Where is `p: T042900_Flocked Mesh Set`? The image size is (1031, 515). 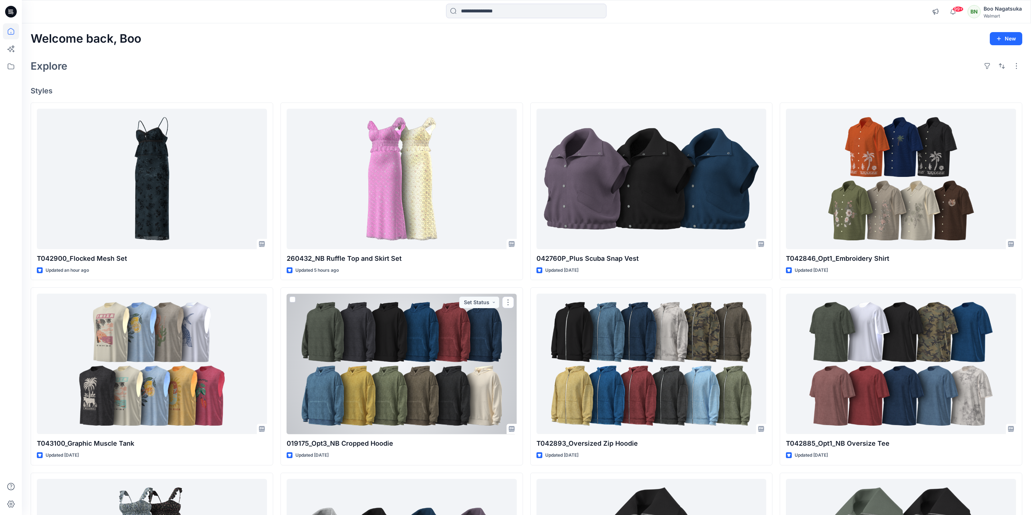 p: T042900_Flocked Mesh Set is located at coordinates (152, 259).